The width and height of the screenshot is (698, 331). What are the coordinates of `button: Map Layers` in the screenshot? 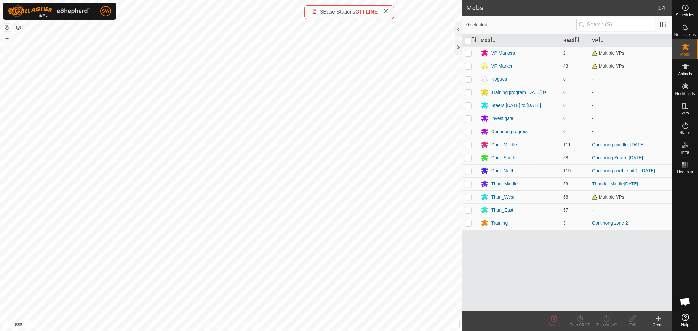 It's located at (18, 28).